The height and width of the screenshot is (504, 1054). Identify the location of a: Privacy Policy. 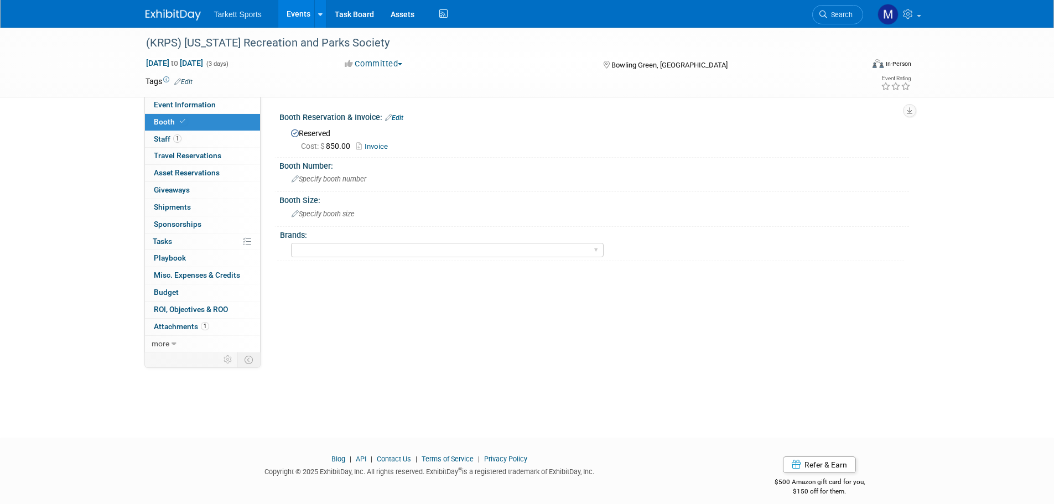
(506, 459).